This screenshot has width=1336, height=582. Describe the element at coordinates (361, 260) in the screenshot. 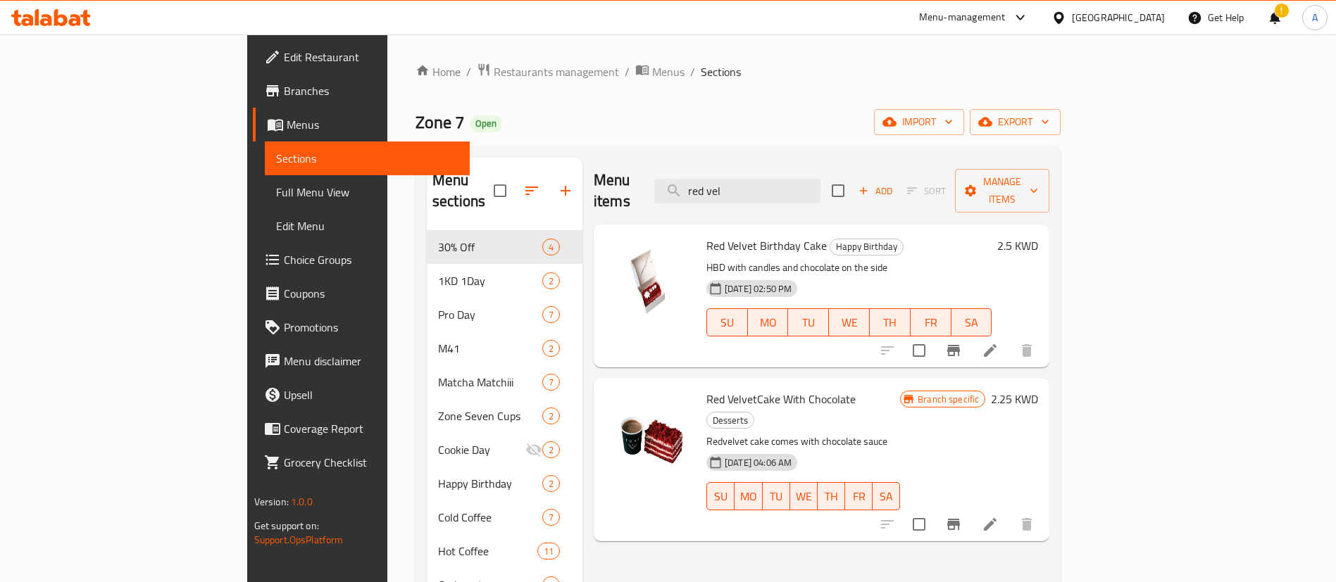

I see `a: Choice Groups` at that location.